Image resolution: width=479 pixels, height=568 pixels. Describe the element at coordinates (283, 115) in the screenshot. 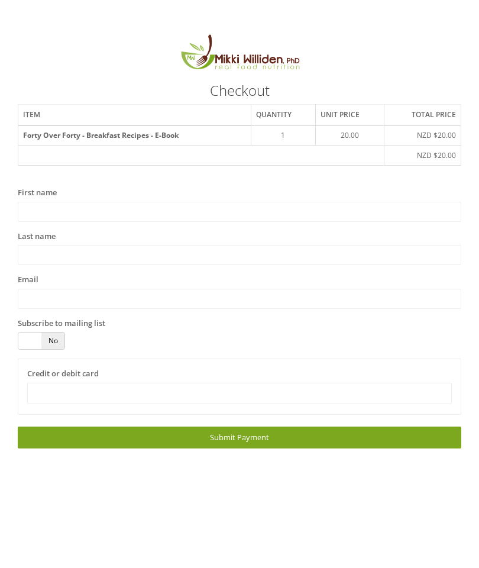

I see `th: Quantity` at that location.